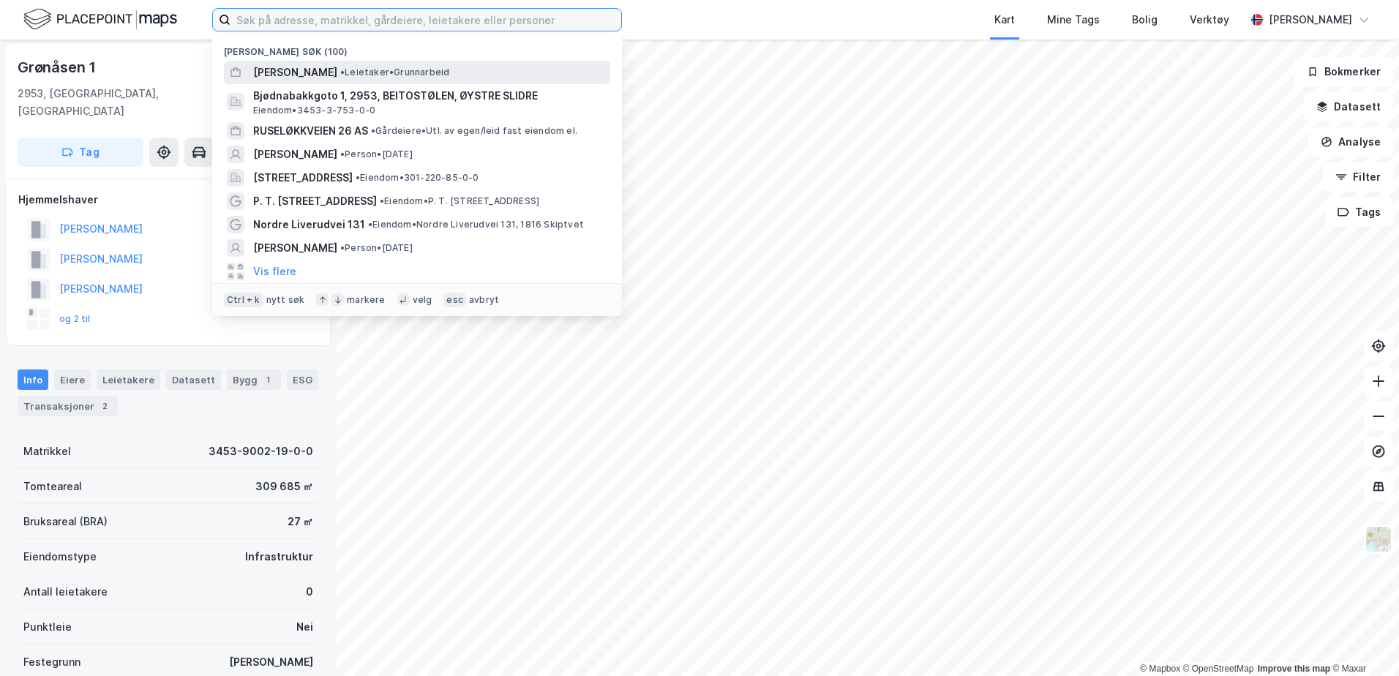  Describe the element at coordinates (105, 406) in the screenshot. I see `div: 2` at that location.